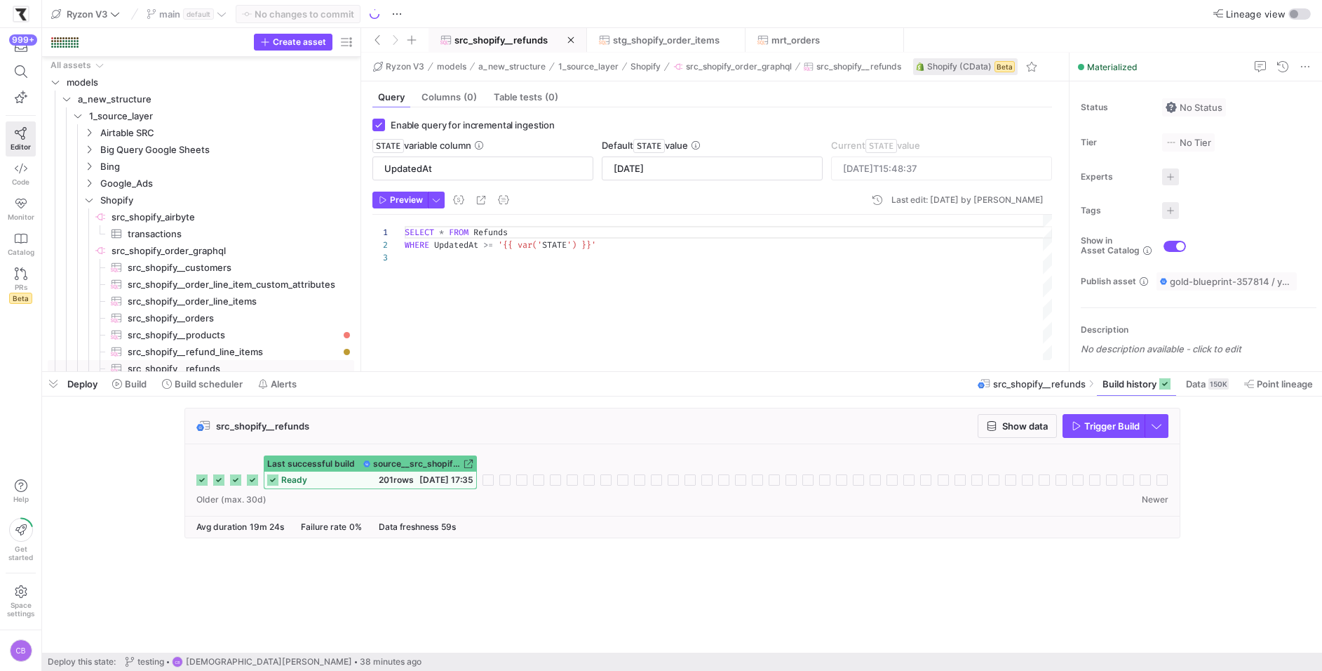 The width and height of the screenshot is (1322, 671). I want to click on span: 59s, so click(448, 526).